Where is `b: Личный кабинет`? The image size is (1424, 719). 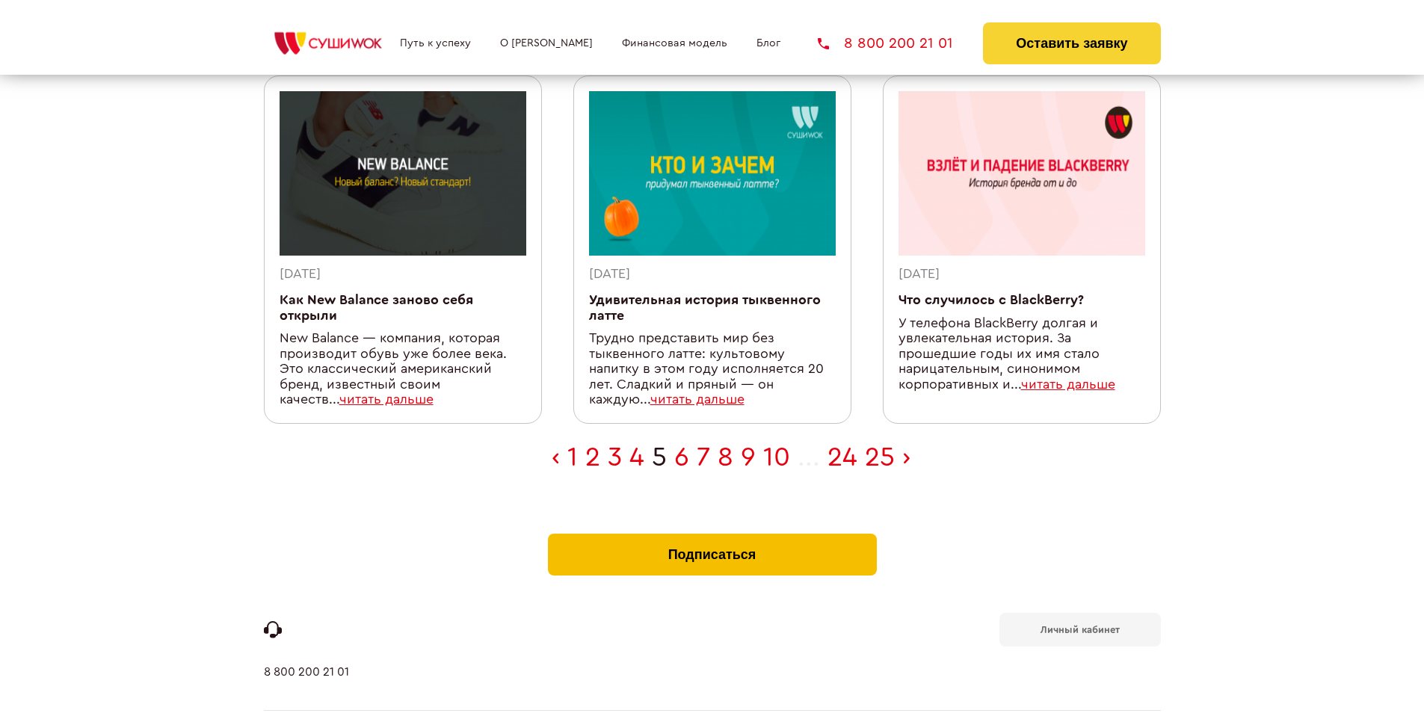 b: Личный кабинет is located at coordinates (1080, 629).